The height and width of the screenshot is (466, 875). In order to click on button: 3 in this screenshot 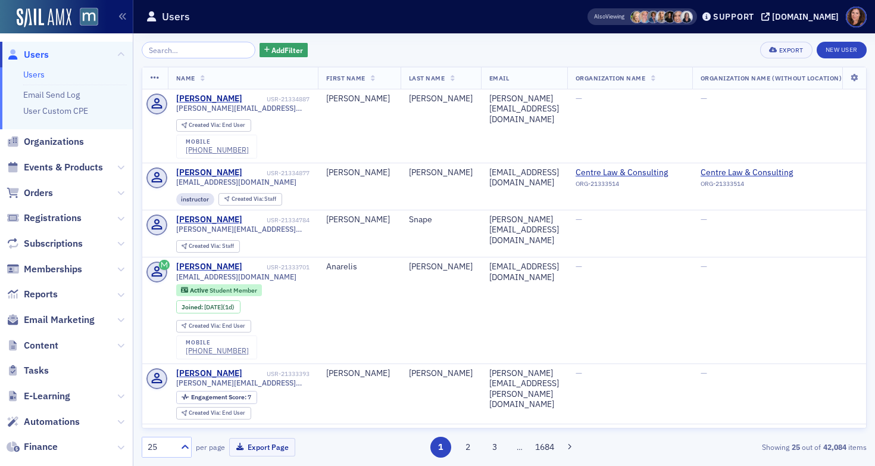, I will do `click(495, 447)`.